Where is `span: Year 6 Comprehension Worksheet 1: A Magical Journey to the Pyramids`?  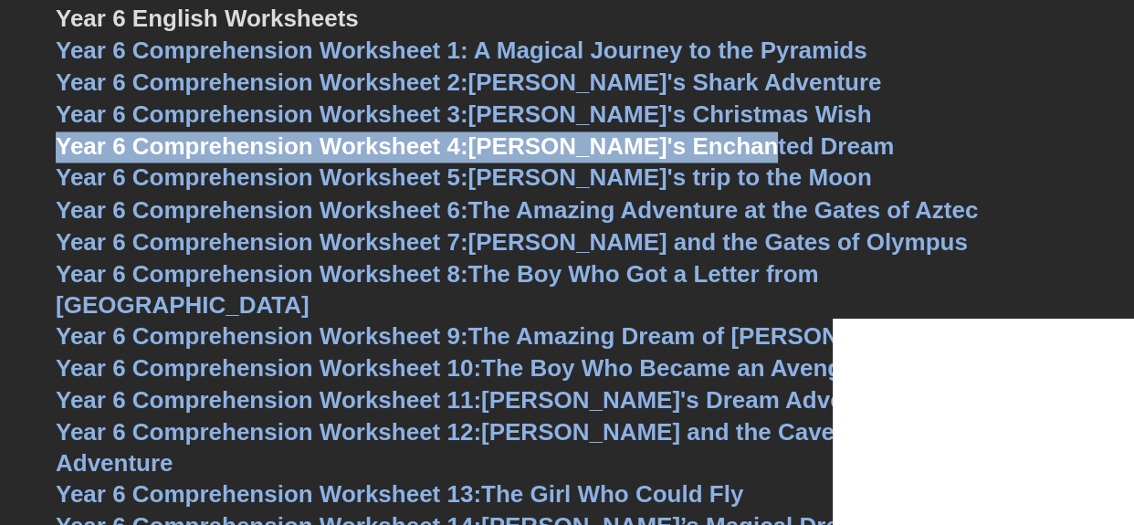
span: Year 6 Comprehension Worksheet 1: A Magical Journey to the Pyramids is located at coordinates (461, 50).